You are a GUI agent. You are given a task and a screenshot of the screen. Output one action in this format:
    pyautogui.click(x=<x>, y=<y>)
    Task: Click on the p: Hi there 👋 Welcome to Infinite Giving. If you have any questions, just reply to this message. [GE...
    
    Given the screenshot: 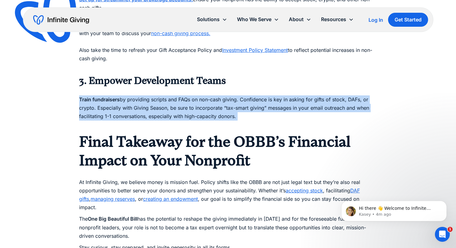 What is the action you would take?
    pyautogui.click(x=67, y=21)
    